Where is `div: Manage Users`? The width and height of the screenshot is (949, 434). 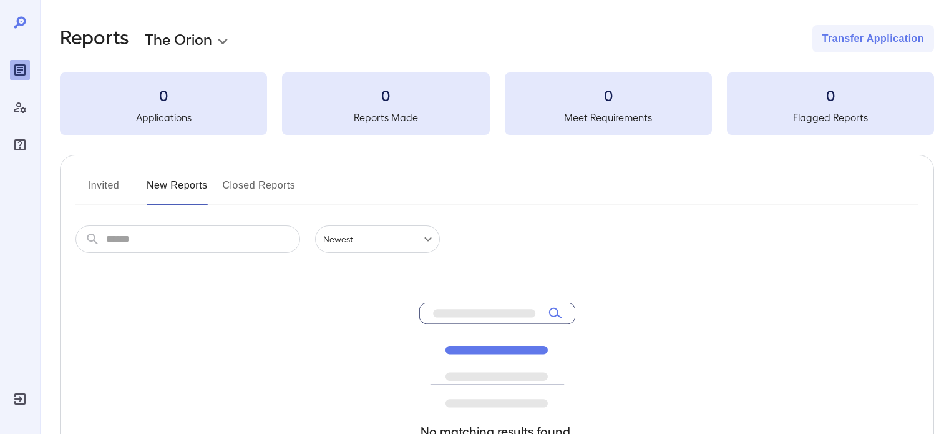
div: Manage Users is located at coordinates (20, 107).